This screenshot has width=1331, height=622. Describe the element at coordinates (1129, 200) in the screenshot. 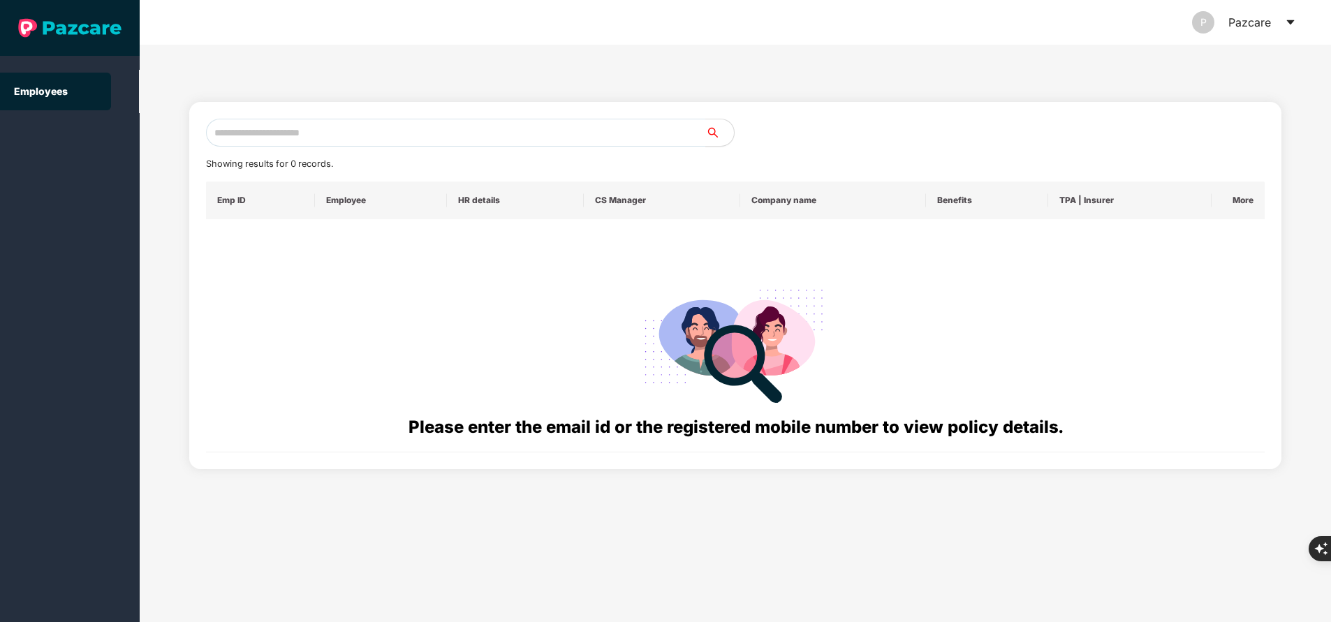

I see `th: TPA | Insurer` at that location.